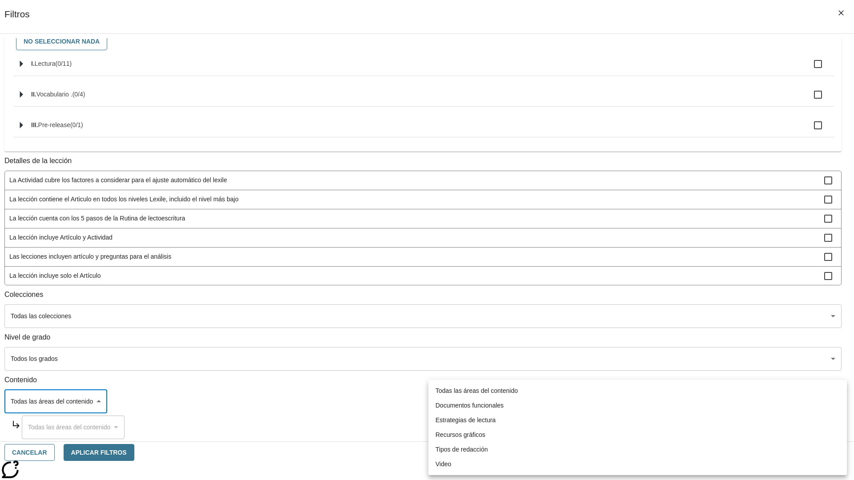 Image resolution: width=854 pixels, height=480 pixels. Describe the element at coordinates (637, 428) in the screenshot. I see `ul: Seleccione el Contenido` at that location.